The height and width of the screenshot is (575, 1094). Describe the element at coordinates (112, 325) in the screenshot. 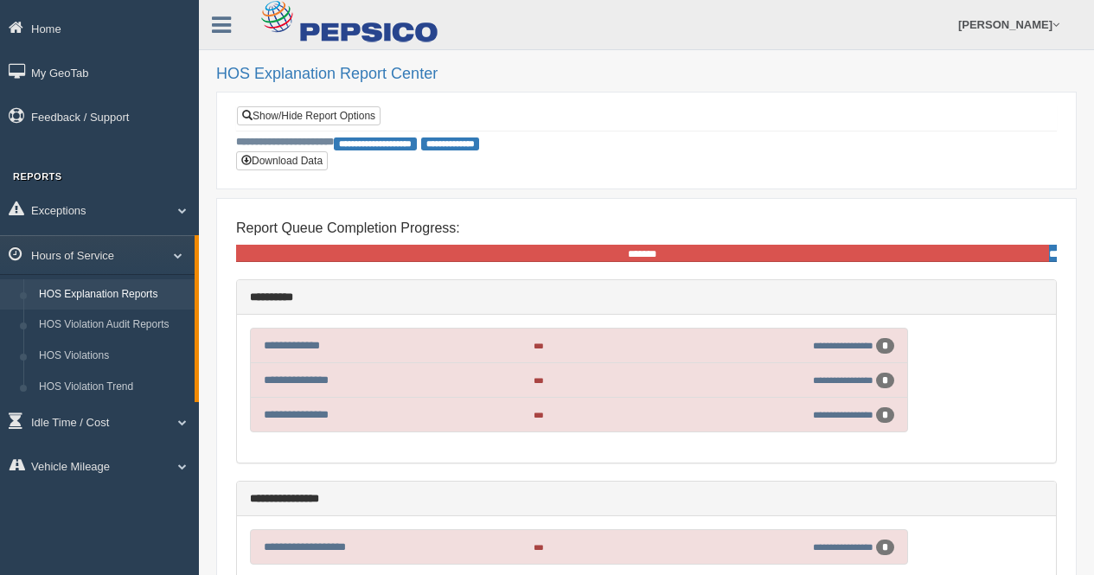

I see `a: HOS Violation Audit Reports` at that location.